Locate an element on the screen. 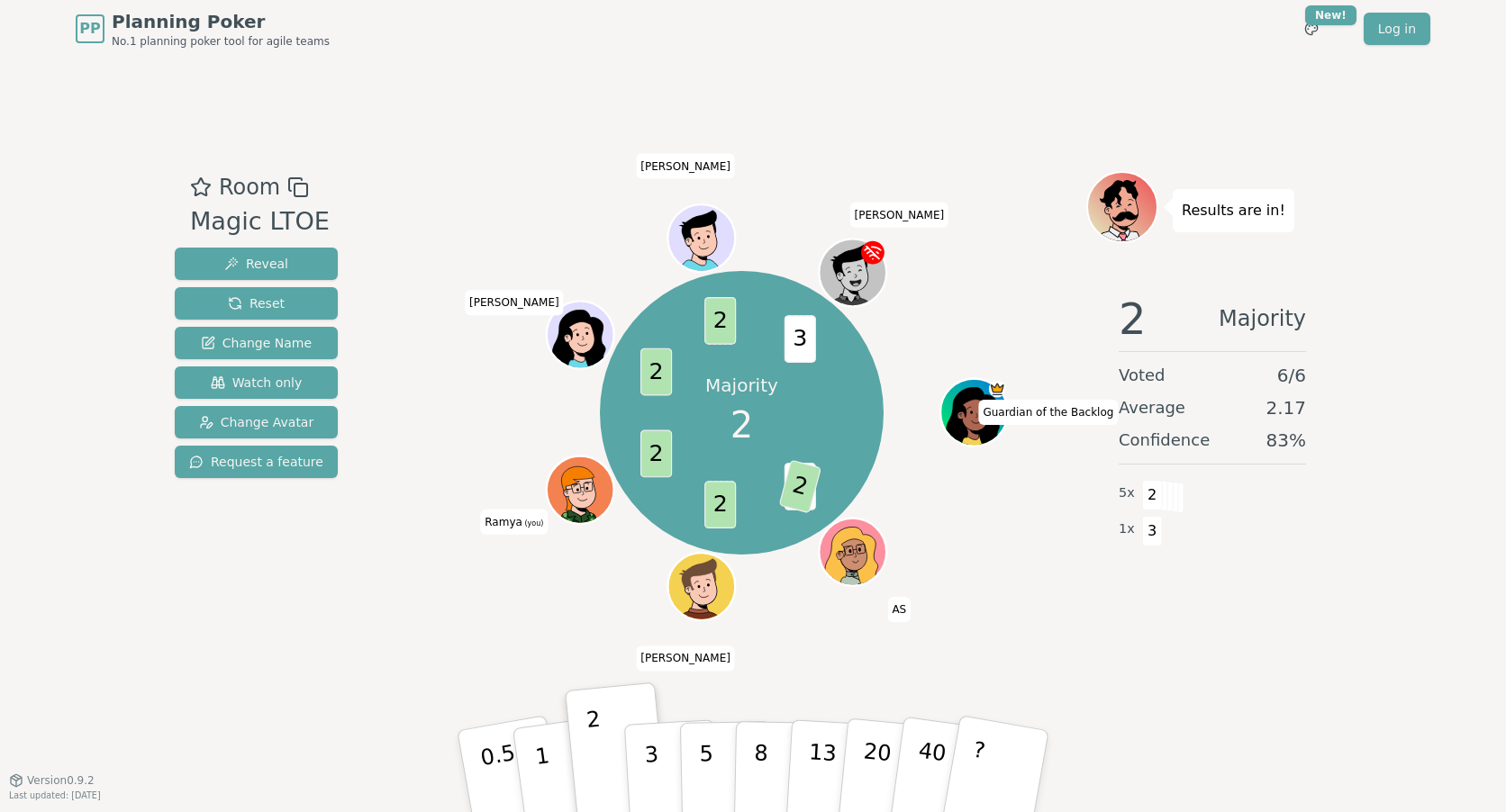 This screenshot has height=812, width=1506. button: Add as favourite is located at coordinates (201, 187).